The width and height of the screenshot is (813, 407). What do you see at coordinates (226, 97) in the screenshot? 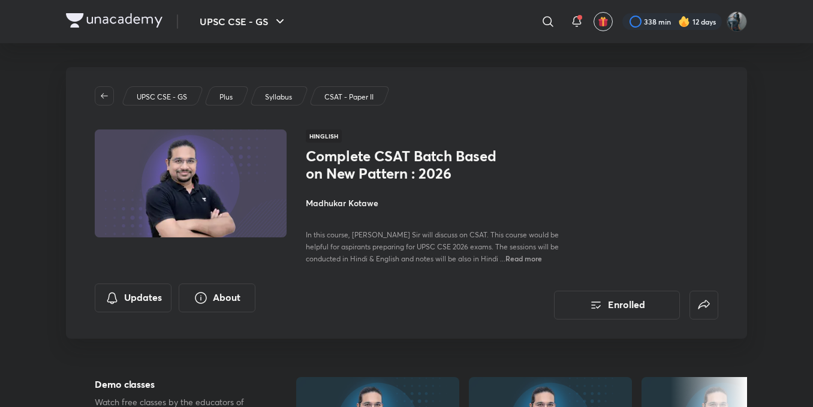
I see `a: Plus` at bounding box center [226, 97].